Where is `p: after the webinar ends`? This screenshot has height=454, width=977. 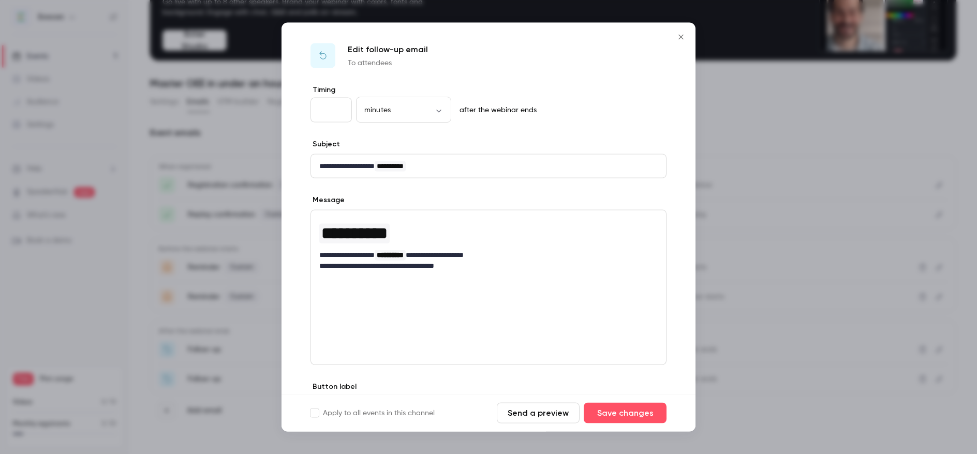
p: after the webinar ends is located at coordinates (496, 110).